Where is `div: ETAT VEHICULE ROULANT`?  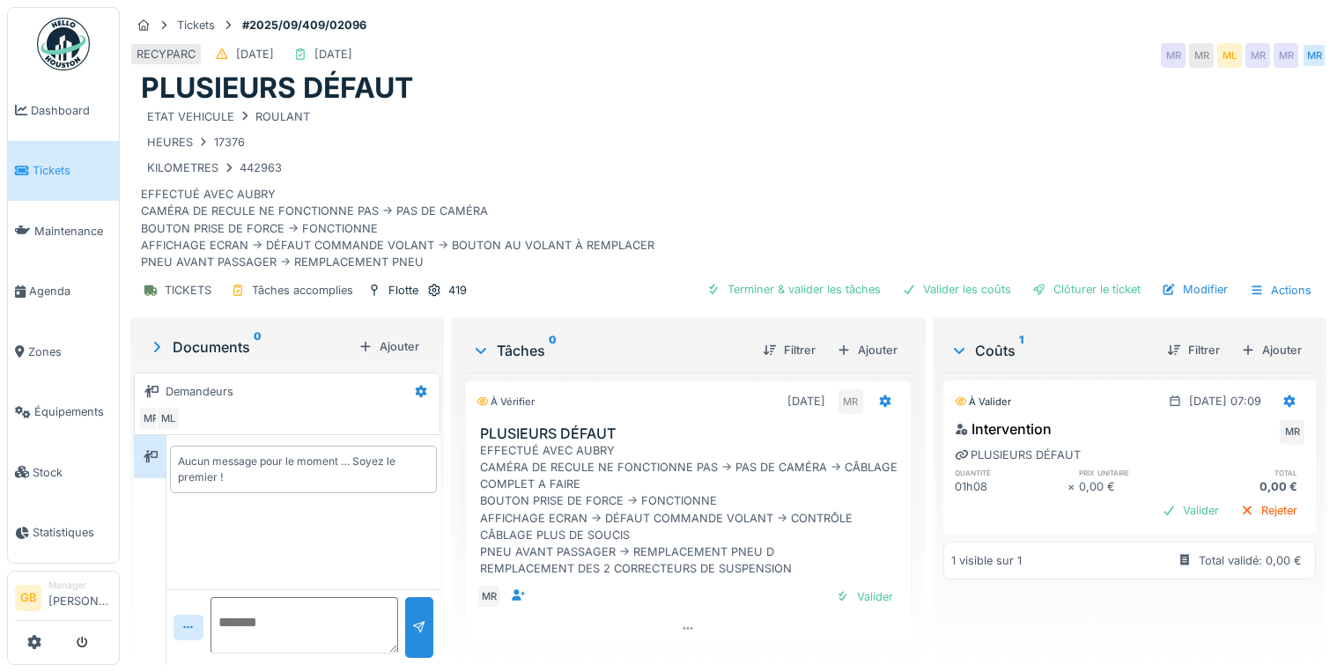 div: ETAT VEHICULE ROULANT is located at coordinates (228, 116).